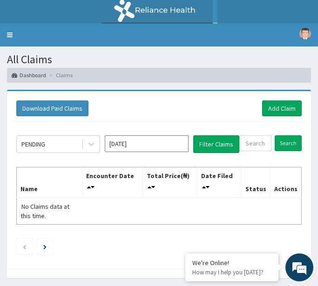 The height and width of the screenshot is (286, 318). I want to click on h1: All Claims, so click(159, 60).